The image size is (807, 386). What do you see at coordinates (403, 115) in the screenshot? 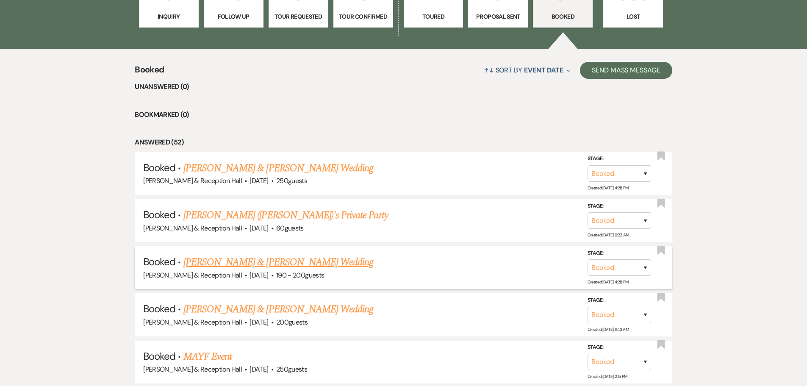
I see `li: Bookmarked (0)` at bounding box center [403, 115].